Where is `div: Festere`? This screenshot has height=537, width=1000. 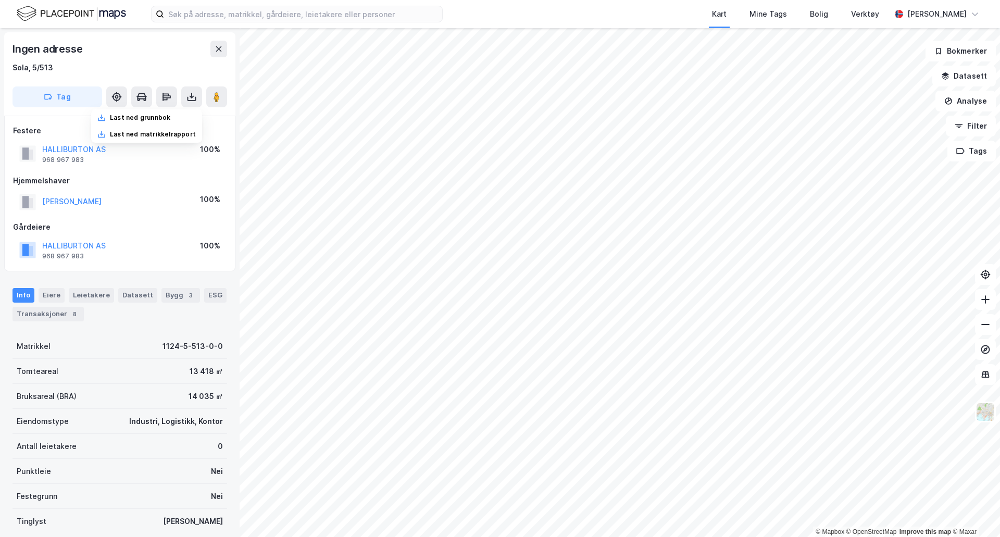
div: Festere is located at coordinates (120, 131).